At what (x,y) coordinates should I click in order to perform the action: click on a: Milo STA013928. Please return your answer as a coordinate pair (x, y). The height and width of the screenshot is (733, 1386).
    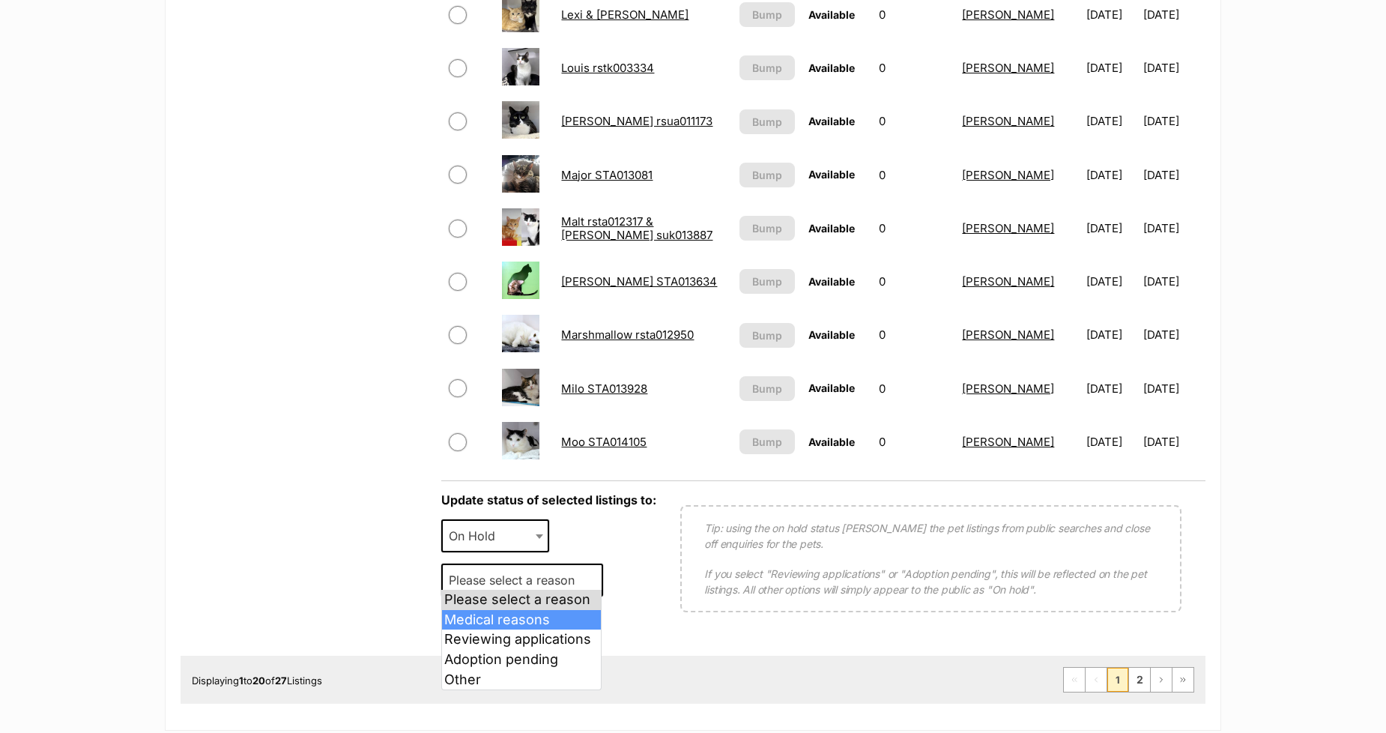
    Looking at the image, I should click on (604, 388).